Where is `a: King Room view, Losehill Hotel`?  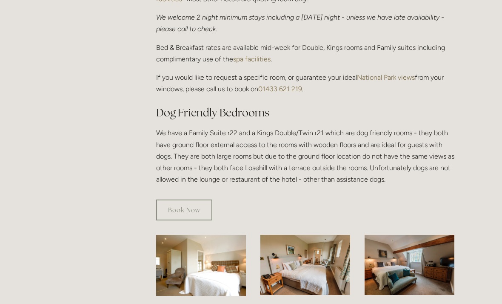 a: King Room view, Losehill Hotel is located at coordinates (305, 264).